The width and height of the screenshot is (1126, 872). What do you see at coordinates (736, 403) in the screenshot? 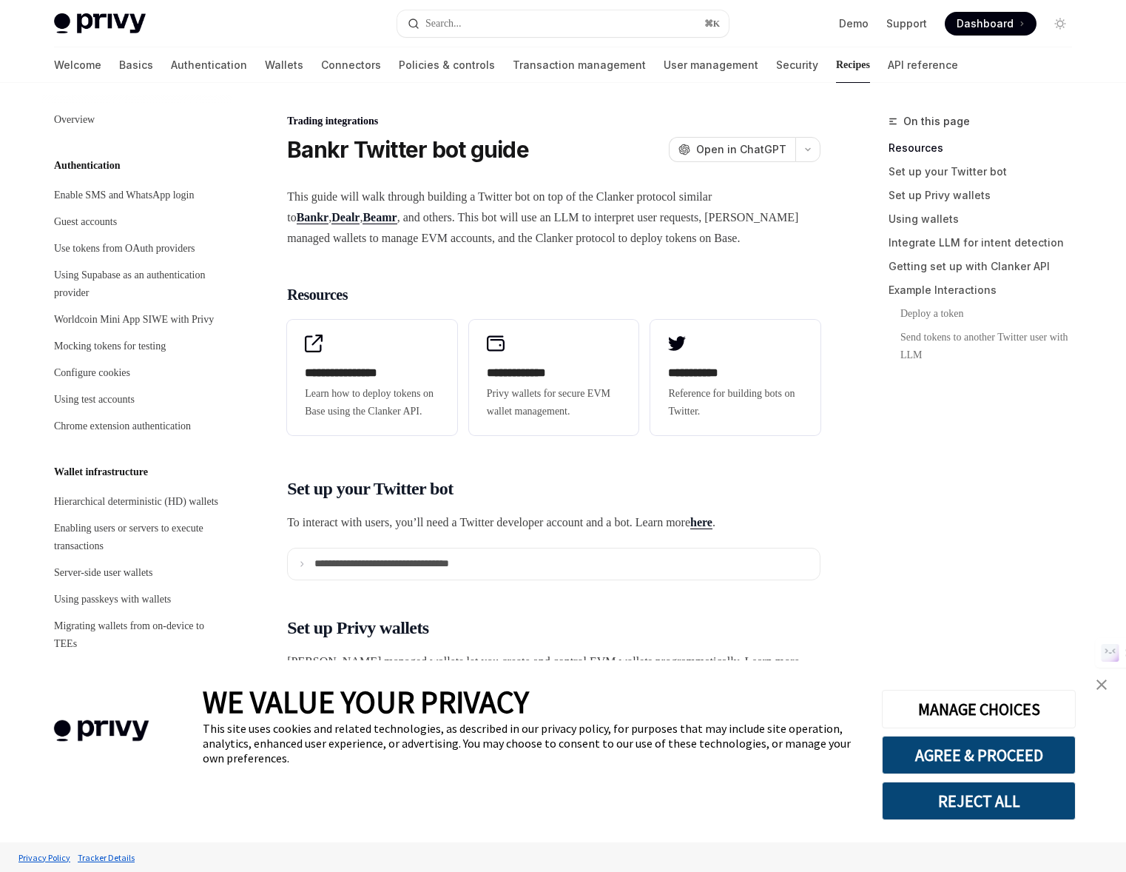
I see `span: Reference for building bots on Twitter.` at bounding box center [736, 403].